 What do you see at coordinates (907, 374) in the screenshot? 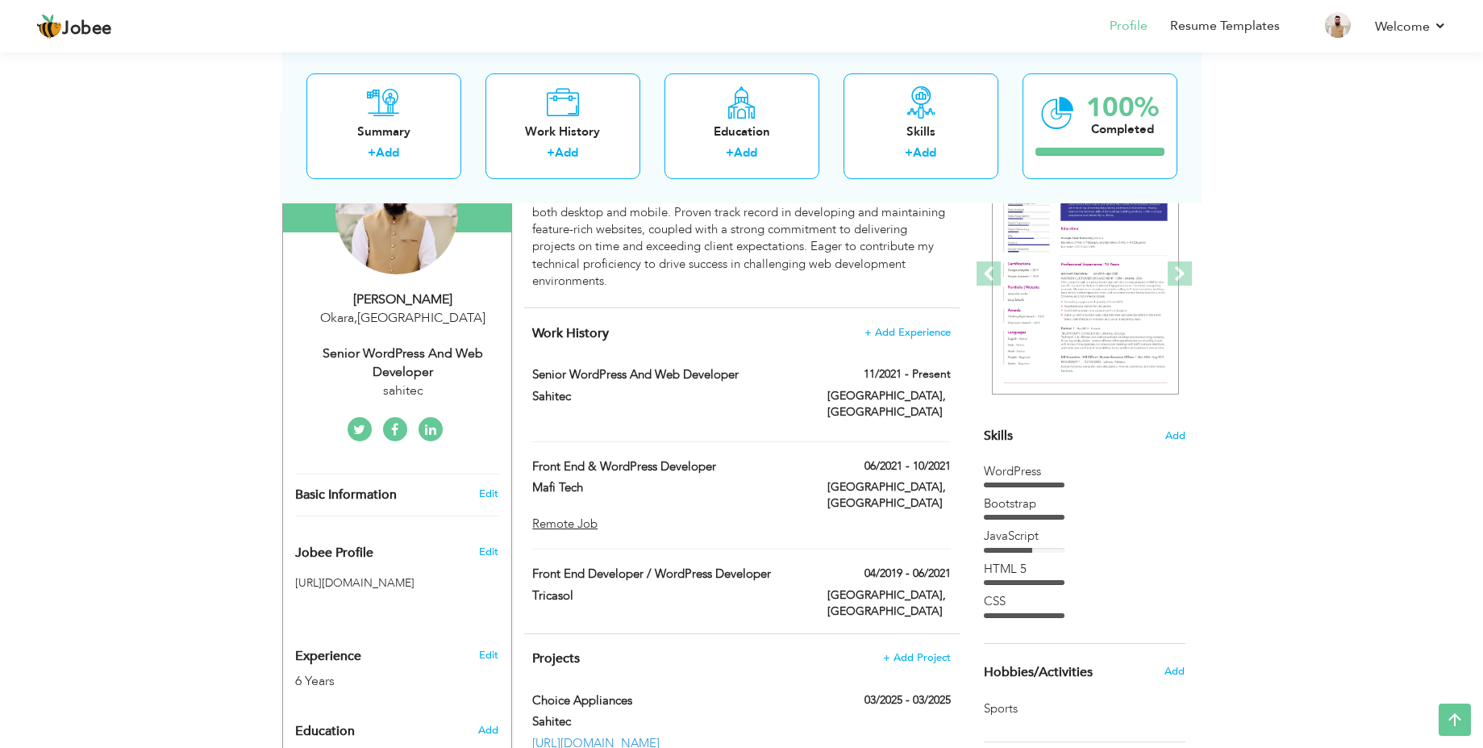
I see `label: 11/2021 - Present` at bounding box center [907, 374].